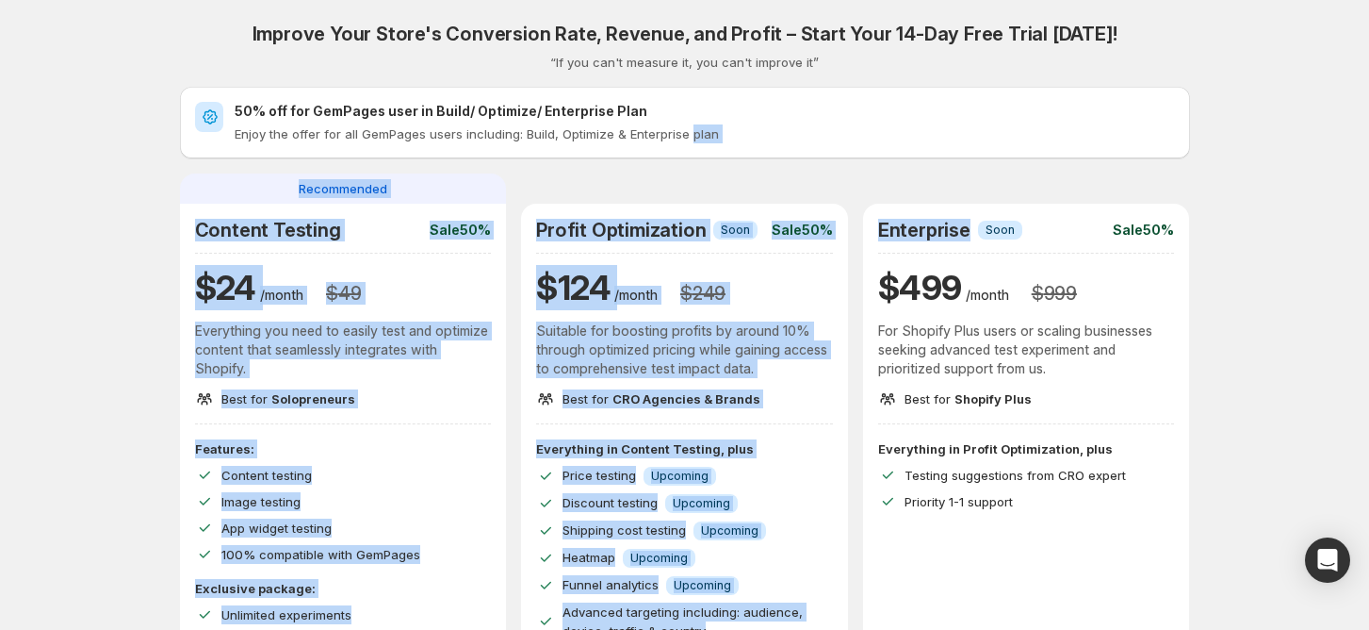 The width and height of the screenshot is (1369, 630). I want to click on div: Open Intercom Messenger, so click(1328, 560).